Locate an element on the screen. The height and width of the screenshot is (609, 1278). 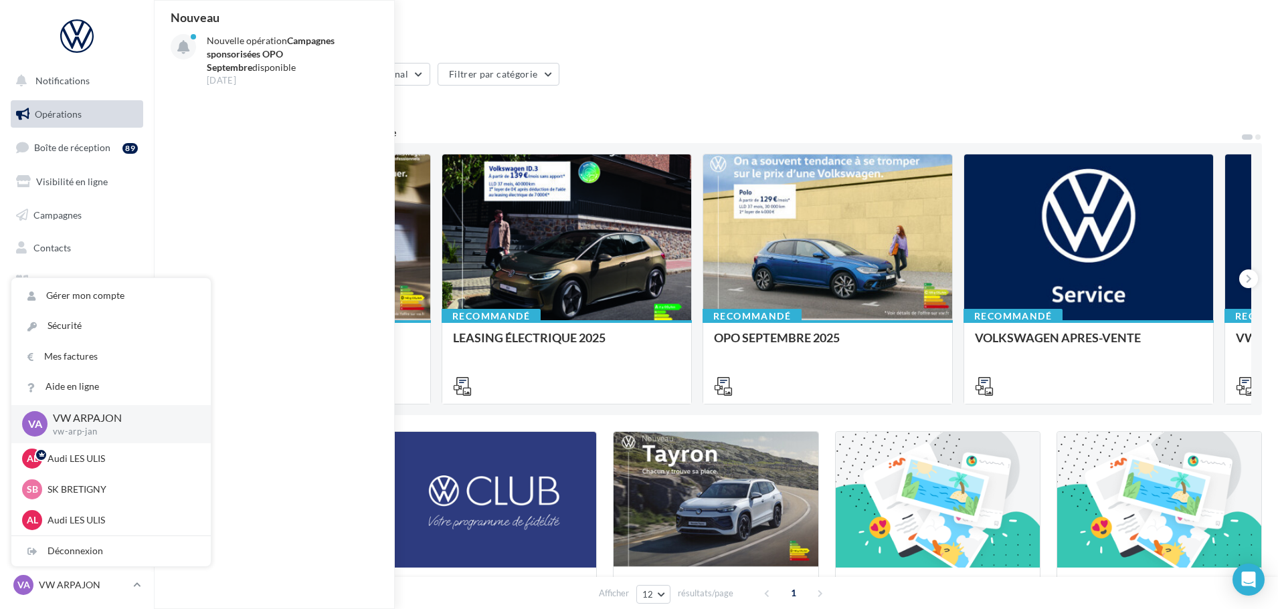
button: Filtrer par catégorie is located at coordinates (498, 74).